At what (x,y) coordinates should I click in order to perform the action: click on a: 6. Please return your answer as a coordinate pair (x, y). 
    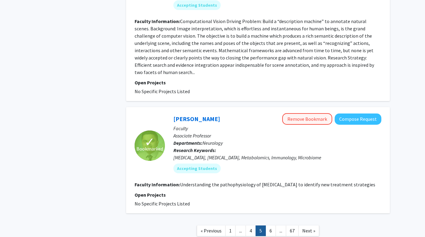
    Looking at the image, I should click on (271, 230).